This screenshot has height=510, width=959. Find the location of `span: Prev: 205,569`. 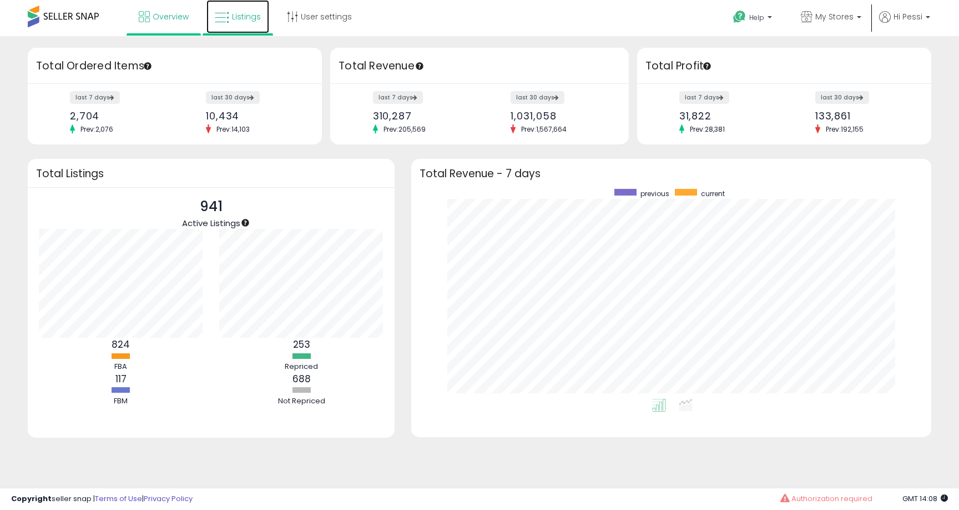

span: Prev: 205,569 is located at coordinates (405, 129).